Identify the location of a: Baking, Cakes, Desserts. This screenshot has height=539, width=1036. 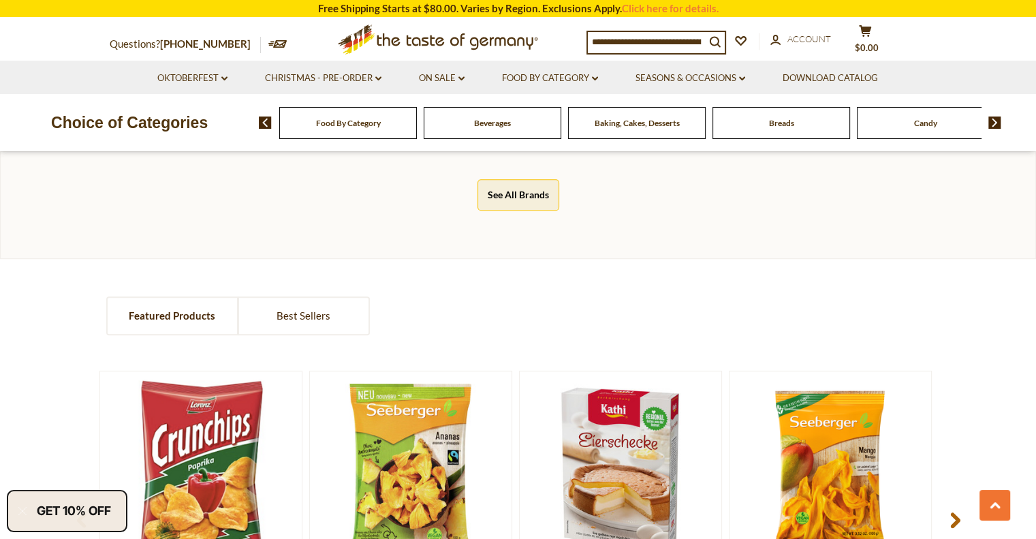
(637, 123).